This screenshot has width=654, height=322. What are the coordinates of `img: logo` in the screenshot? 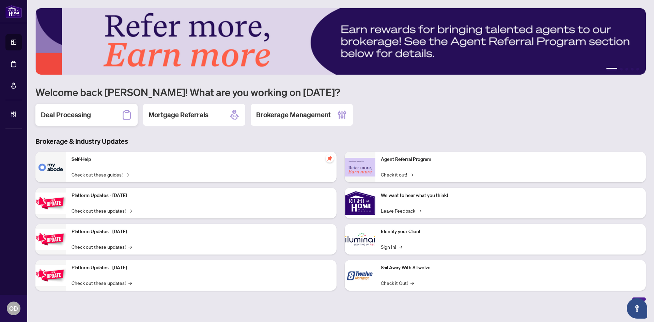 It's located at (14, 11).